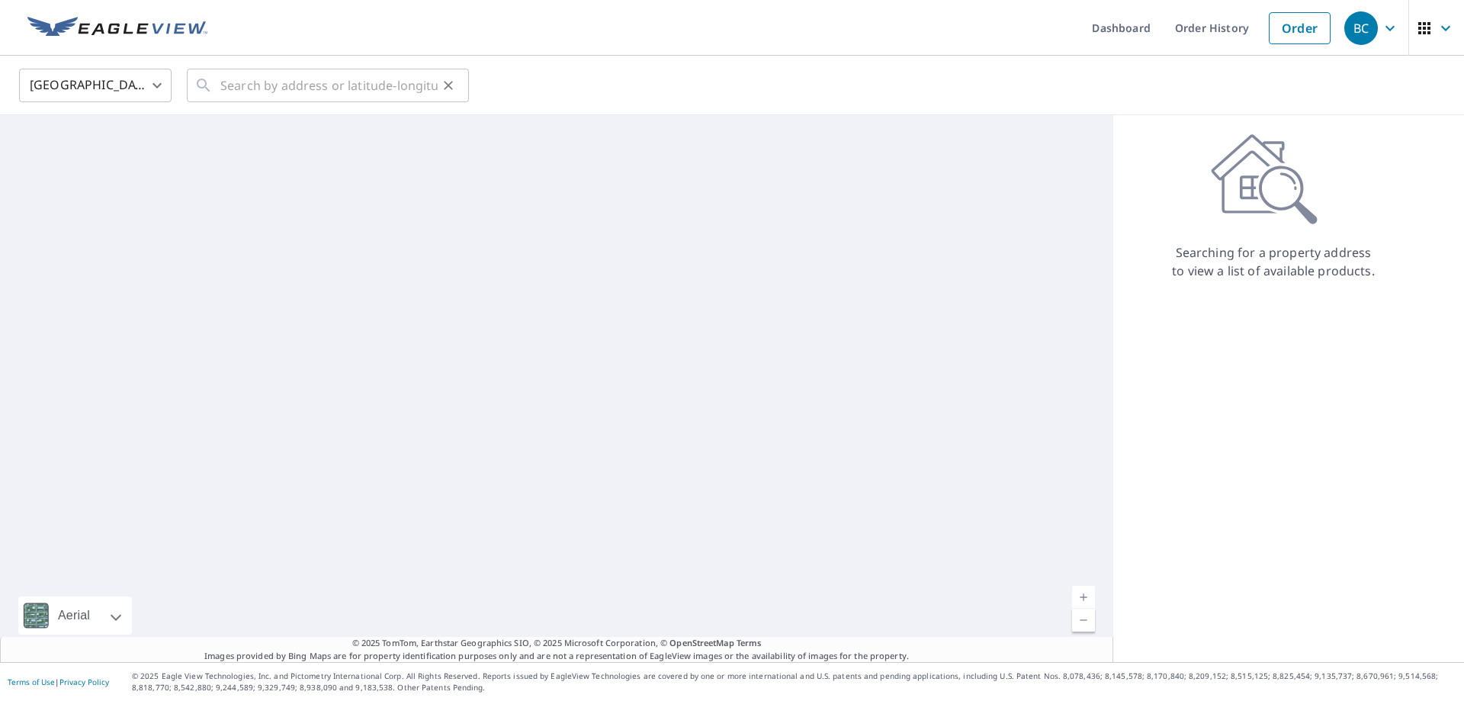 Image resolution: width=1464 pixels, height=701 pixels. Describe the element at coordinates (84, 682) in the screenshot. I see `a: Privacy Policy` at that location.